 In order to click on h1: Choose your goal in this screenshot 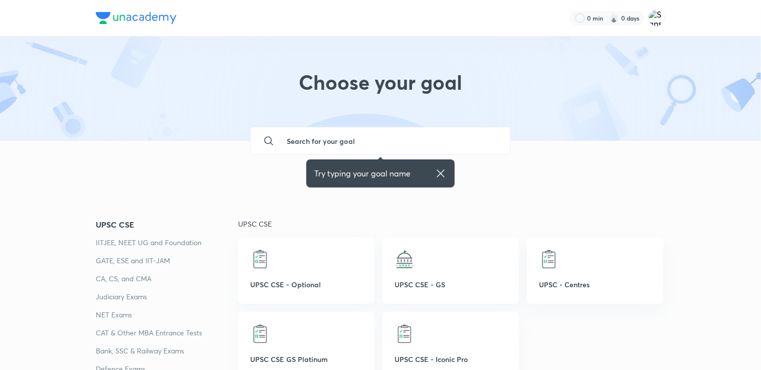, I will do `click(381, 88)`.